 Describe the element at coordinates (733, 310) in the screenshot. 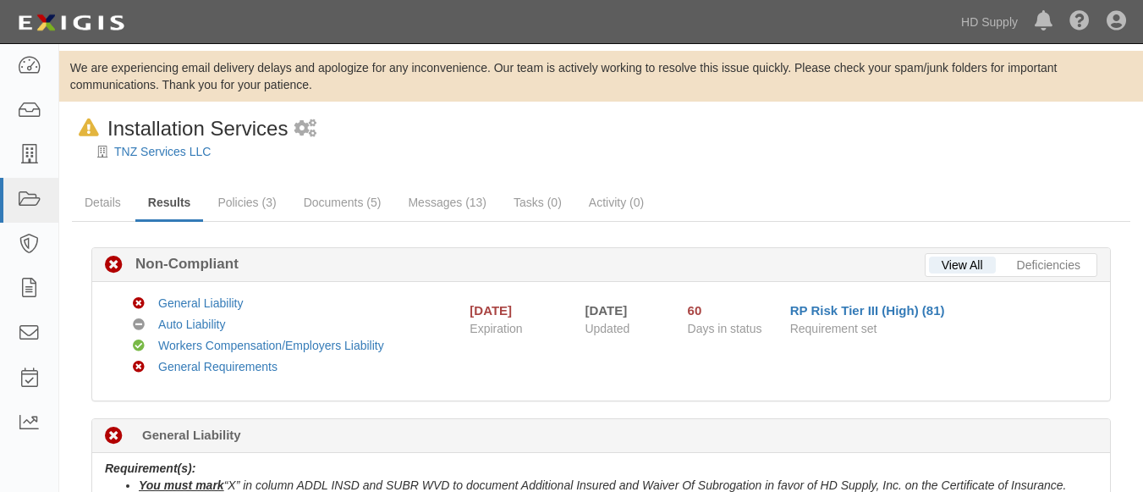

I see `div: Since 06/19/2025` at that location.